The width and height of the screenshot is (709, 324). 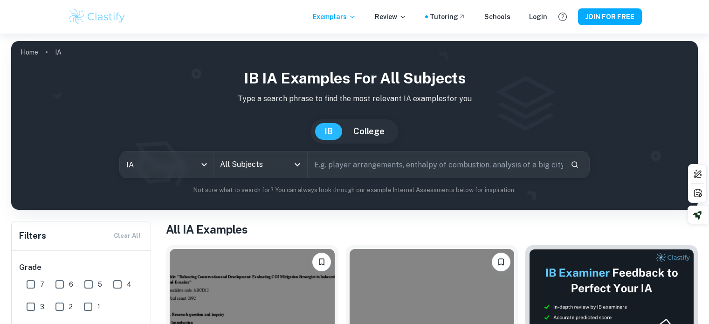 I want to click on span: 2, so click(x=71, y=307).